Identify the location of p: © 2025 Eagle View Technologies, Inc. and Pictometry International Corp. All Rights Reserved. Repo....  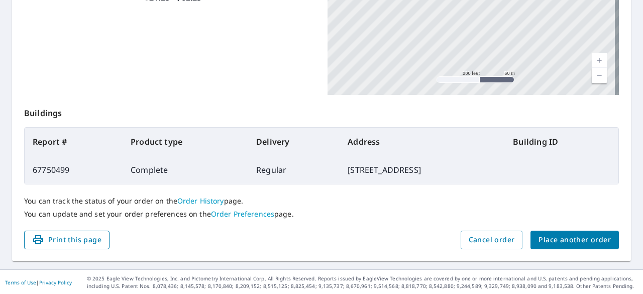
(362, 282).